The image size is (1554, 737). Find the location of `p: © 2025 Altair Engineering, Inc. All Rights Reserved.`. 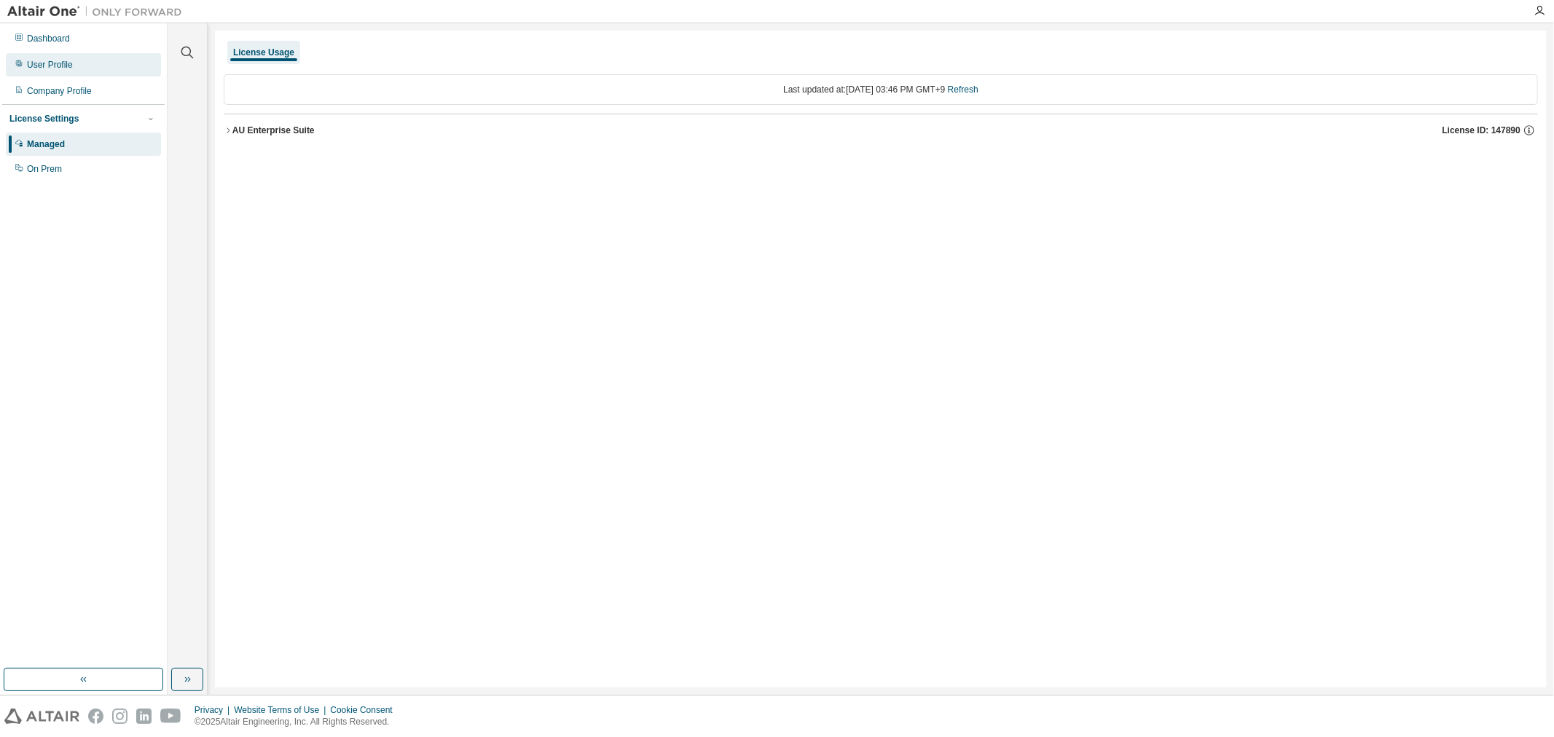

p: © 2025 Altair Engineering, Inc. All Rights Reserved. is located at coordinates (298, 722).